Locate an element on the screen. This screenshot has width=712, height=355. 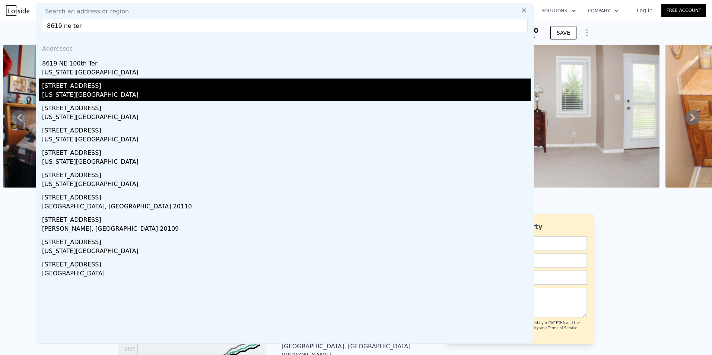
div: Addresses is located at coordinates (285, 47).